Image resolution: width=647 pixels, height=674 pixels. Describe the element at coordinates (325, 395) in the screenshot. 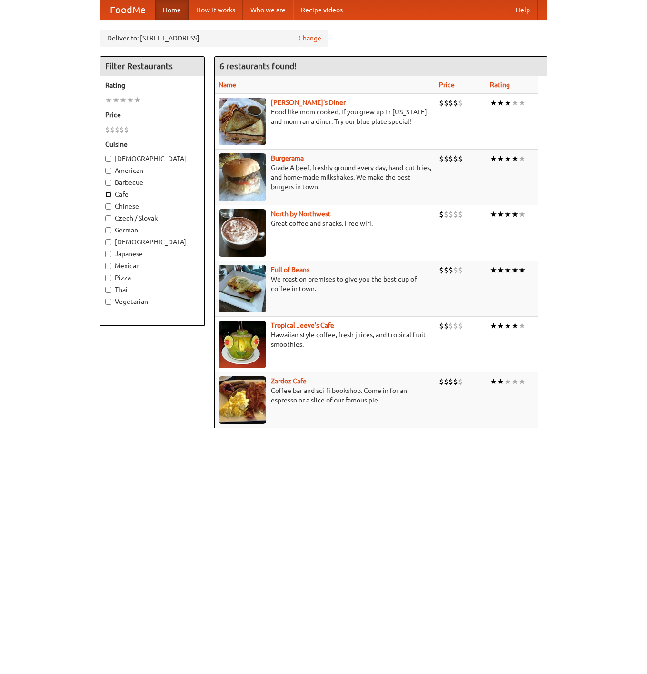

I see `p: Coffee bar and sci-fi bookshop. Come in for an espresso or a slice of our famous pie.` at that location.